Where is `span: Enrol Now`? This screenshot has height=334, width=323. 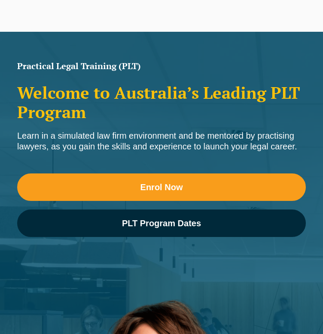
span: Enrol Now is located at coordinates (161, 187).